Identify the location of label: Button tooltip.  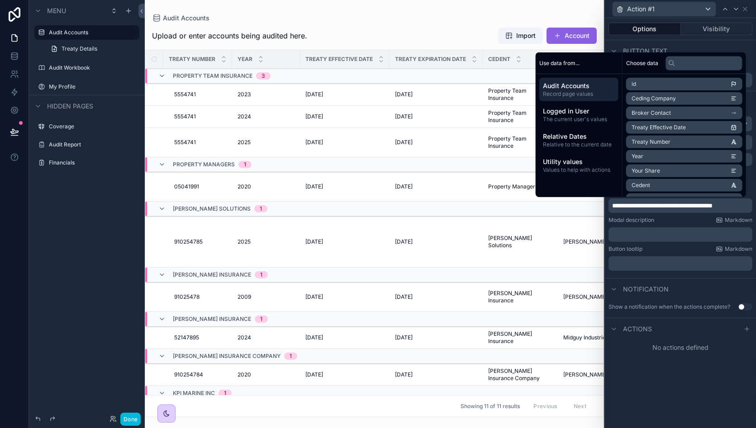
(625, 249).